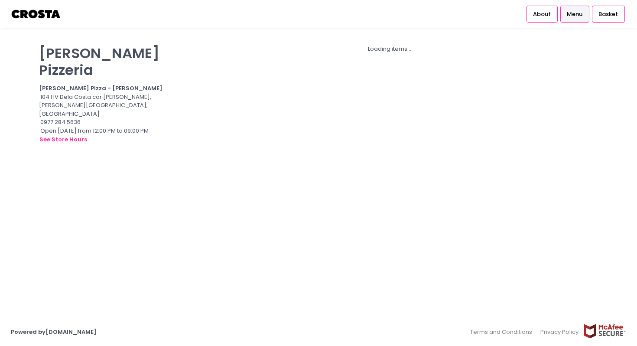 The width and height of the screenshot is (637, 346). What do you see at coordinates (389, 49) in the screenshot?
I see `div: Loading items...` at bounding box center [389, 49].